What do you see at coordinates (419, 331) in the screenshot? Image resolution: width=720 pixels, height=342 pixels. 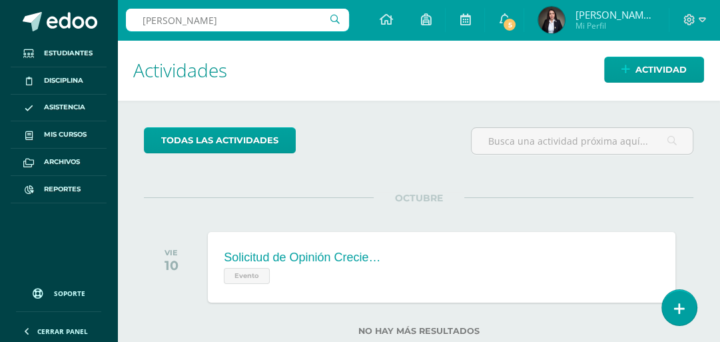 I see `label: No hay más resultados` at bounding box center [419, 331].